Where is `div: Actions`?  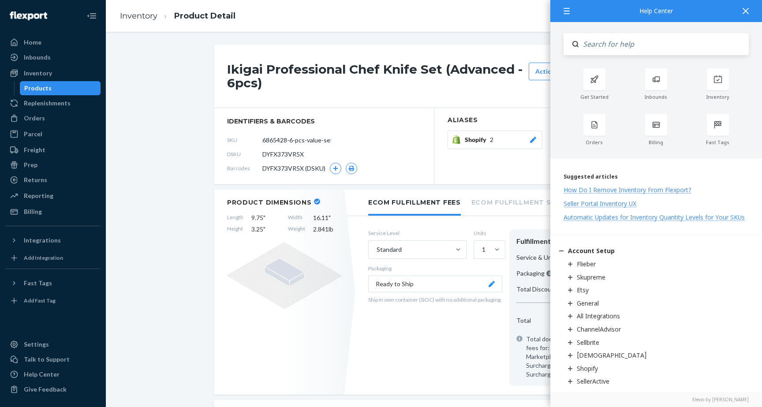 div: Actions is located at coordinates (552, 71).